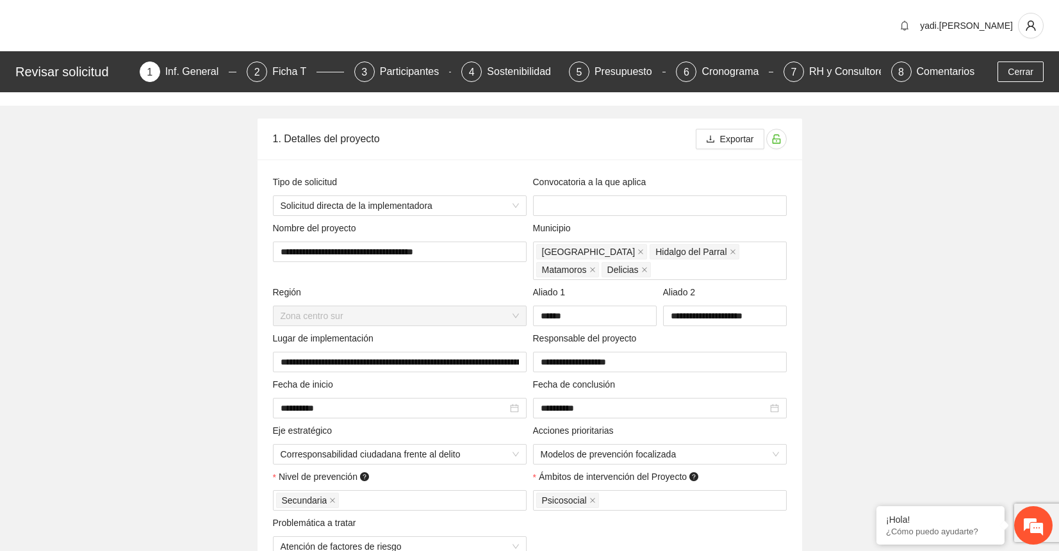 This screenshot has width=1059, height=551. Describe the element at coordinates (945, 72) in the screenshot. I see `div: Comentarios` at that location.